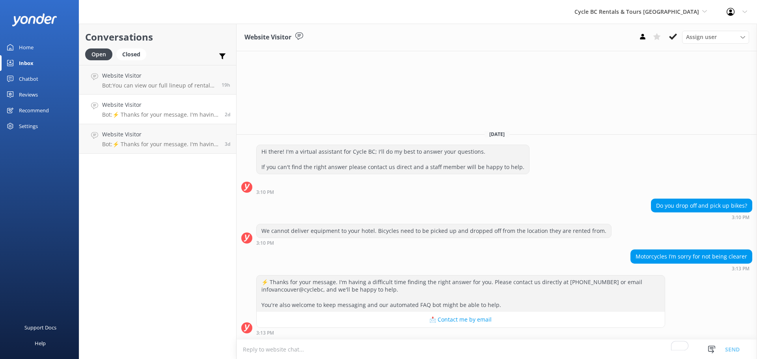 The image size is (757, 359). Describe the element at coordinates (131, 54) in the screenshot. I see `div: Closed` at that location.